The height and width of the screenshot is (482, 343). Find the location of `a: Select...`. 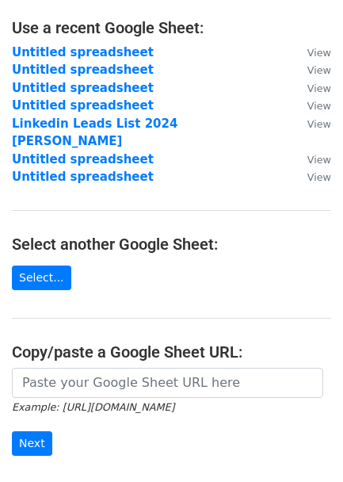

a: Select... is located at coordinates (41, 277).